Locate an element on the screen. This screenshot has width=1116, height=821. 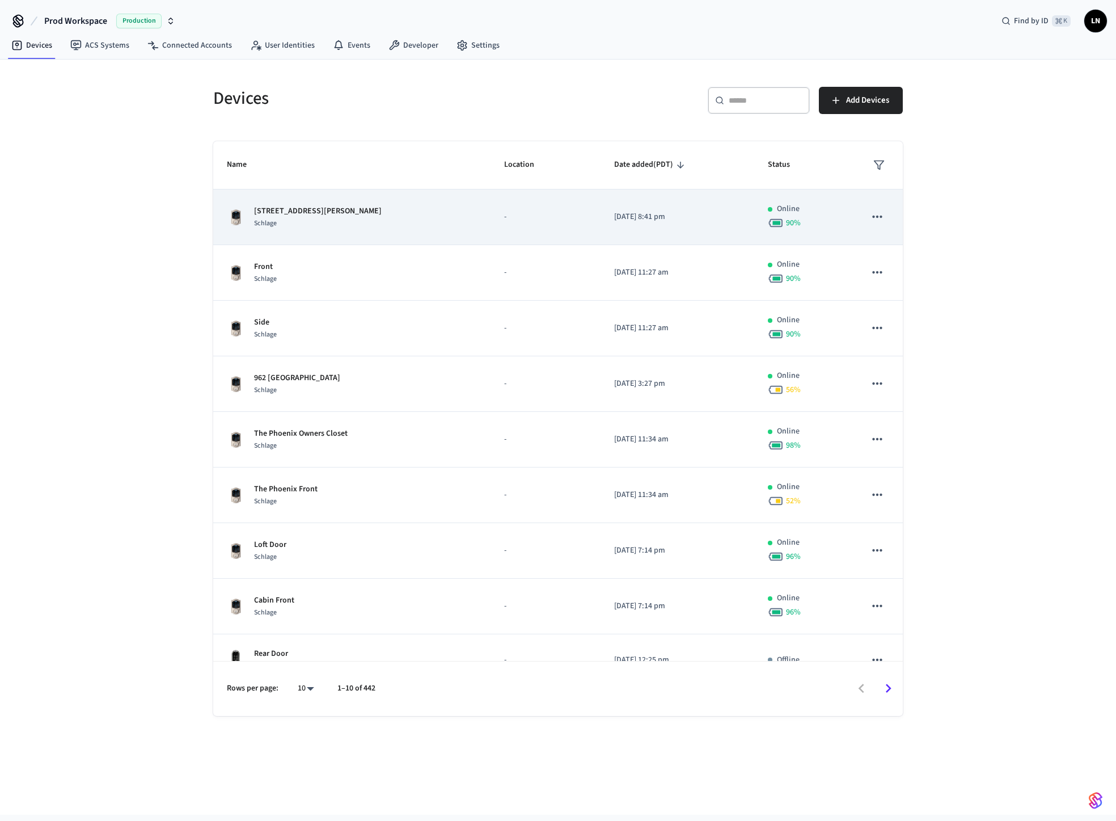
p: Rear Door is located at coordinates (271, 653).